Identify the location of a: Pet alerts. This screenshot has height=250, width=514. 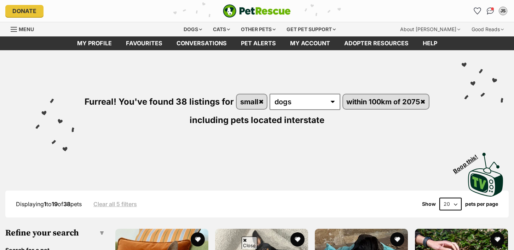
(258, 43).